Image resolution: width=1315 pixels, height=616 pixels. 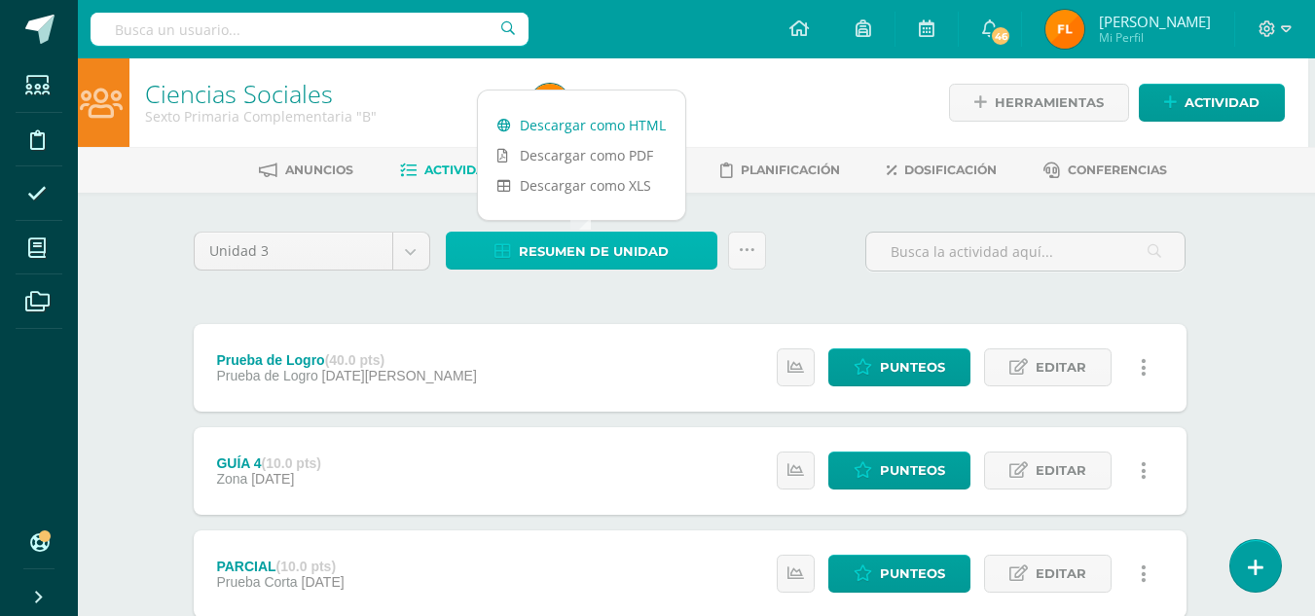 I want to click on a: Herramientas, so click(x=1039, y=102).